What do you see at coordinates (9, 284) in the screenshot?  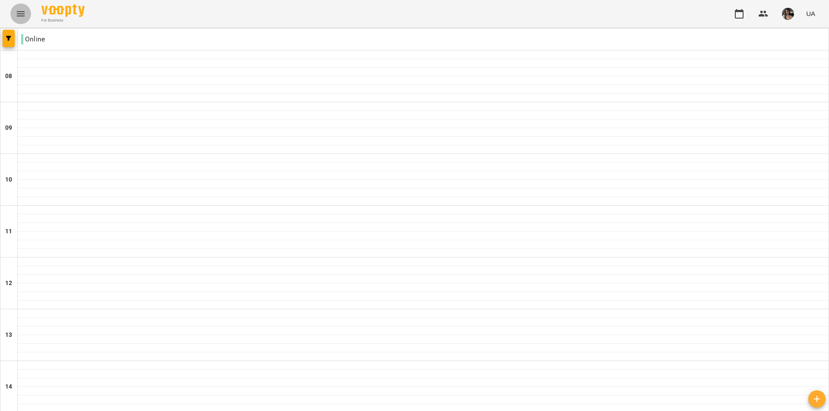 I see `h6: 12` at bounding box center [9, 284].